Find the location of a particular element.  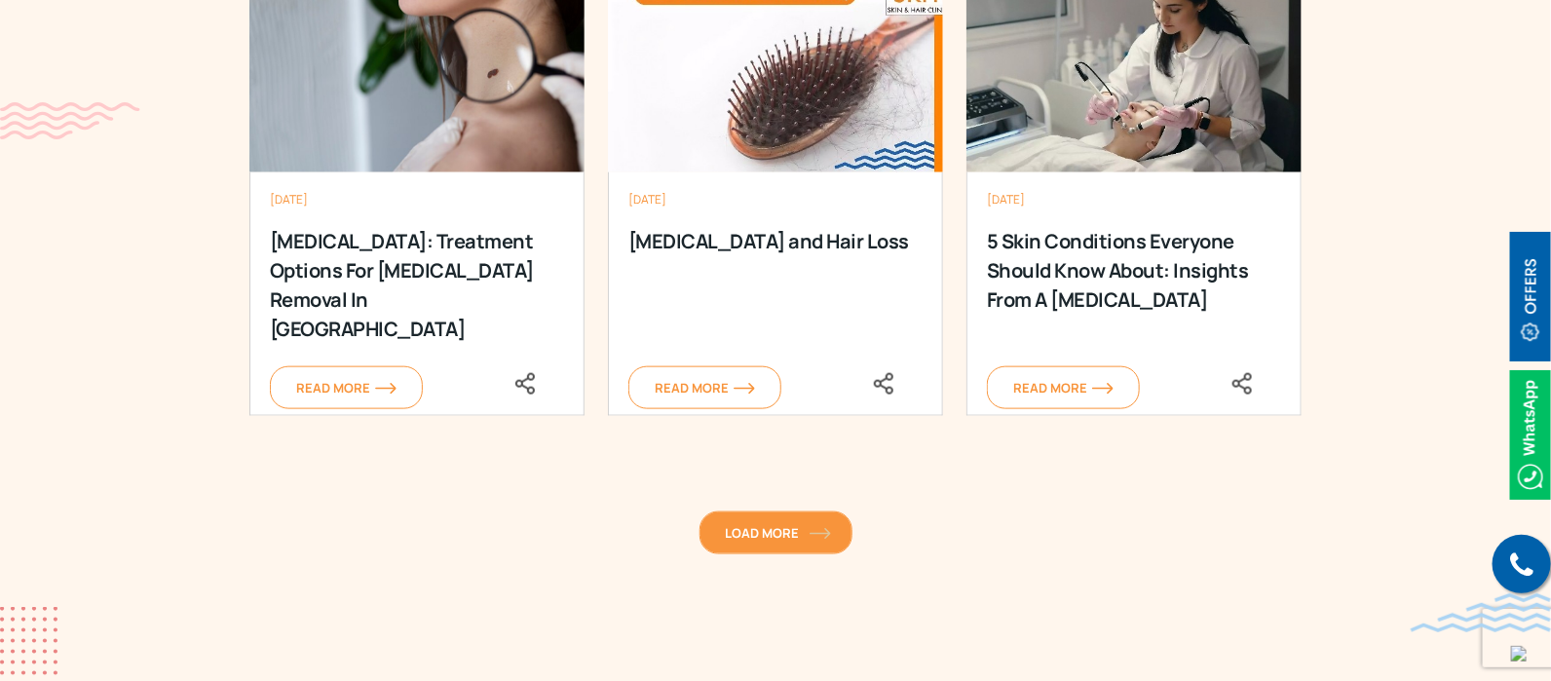

a: Whatsappicon is located at coordinates (1530, 433).